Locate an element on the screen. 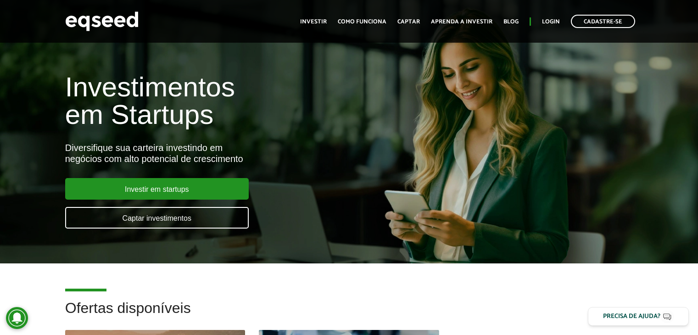 Image resolution: width=698 pixels, height=335 pixels. h1: Investimentos em Startups is located at coordinates (233, 101).